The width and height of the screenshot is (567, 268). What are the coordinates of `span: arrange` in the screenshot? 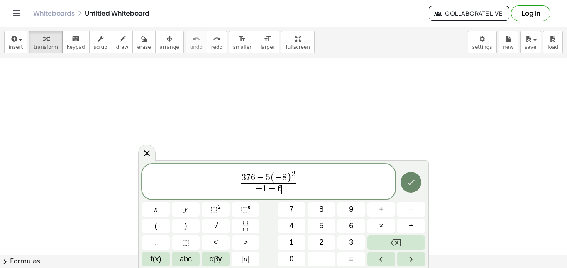 It's located at (169, 47).